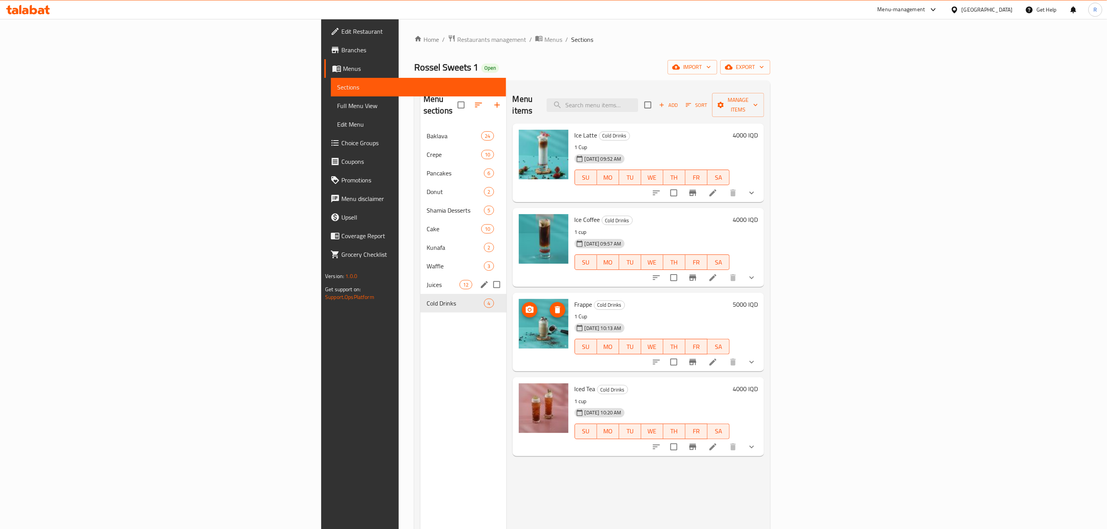  What do you see at coordinates (668, 105) in the screenshot?
I see `button: Add` at bounding box center [668, 105].